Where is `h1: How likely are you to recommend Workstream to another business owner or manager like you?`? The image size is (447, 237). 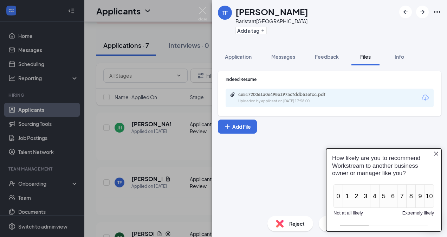
h1: How likely are you to recommend Workstream to another business owner or manager like you? is located at coordinates (61, 23).